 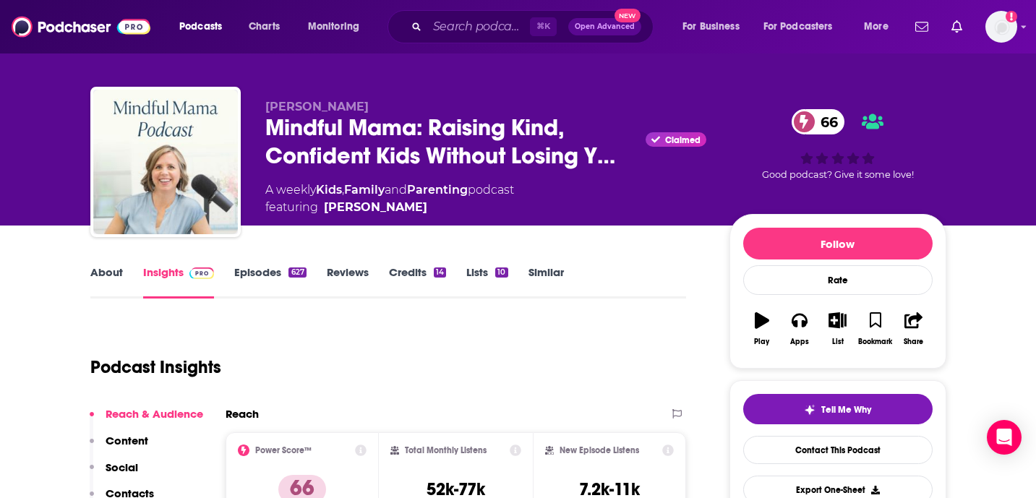 I want to click on div: 10, so click(x=501, y=273).